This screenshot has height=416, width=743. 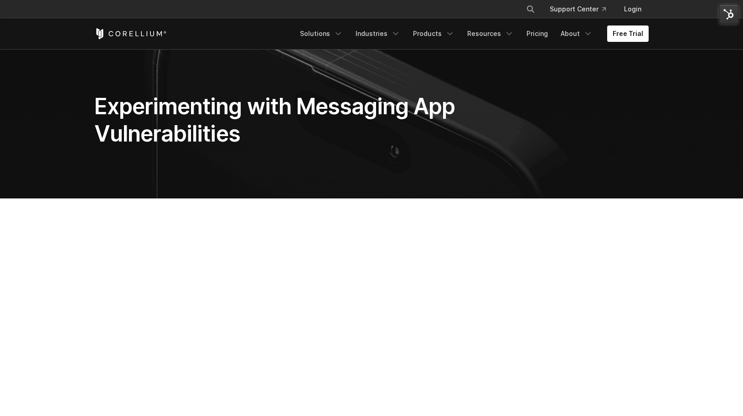 What do you see at coordinates (276, 120) in the screenshot?
I see `h1: Experimenting with Messaging App Vulnerabilities` at bounding box center [276, 120].